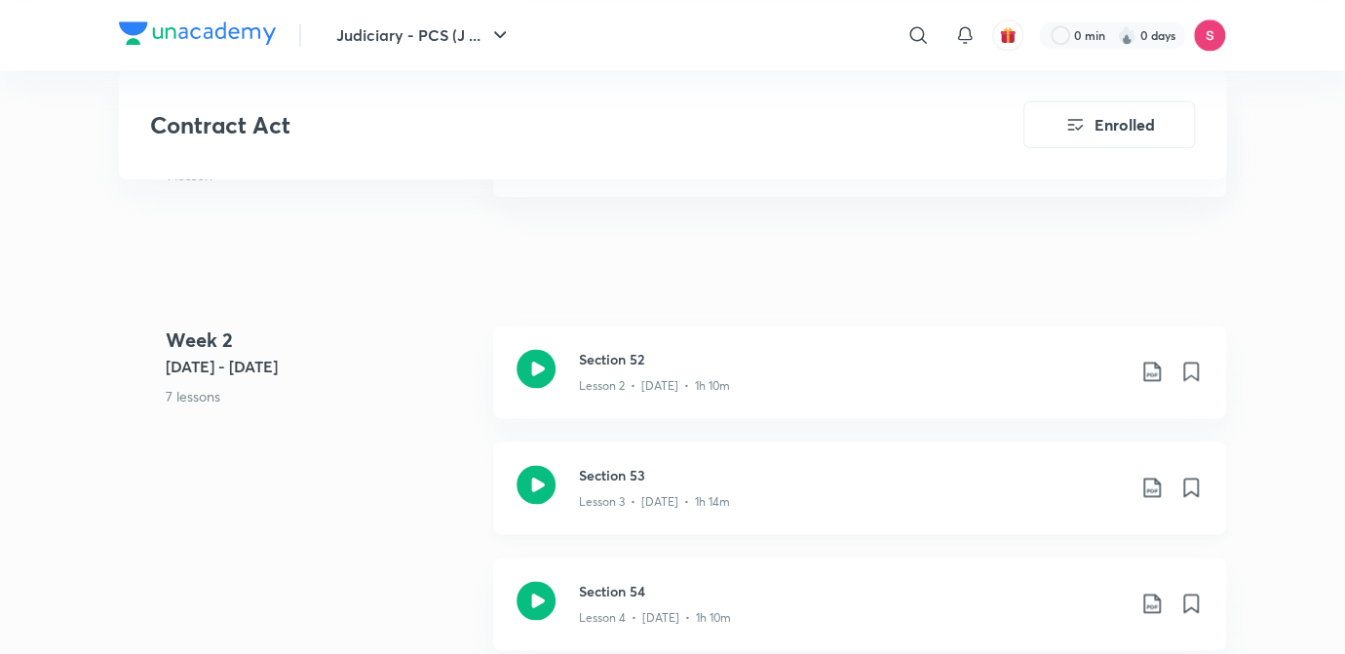 This screenshot has width=1345, height=654. I want to click on button: Enrolled, so click(1109, 125).